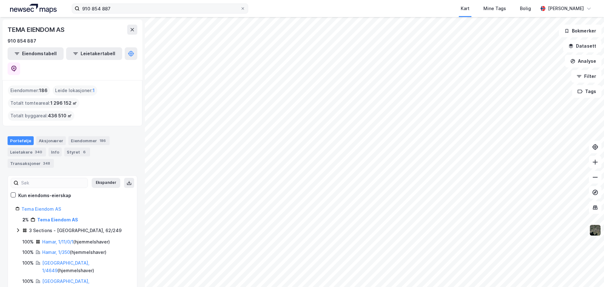  I want to click on div: 348, so click(47, 163).